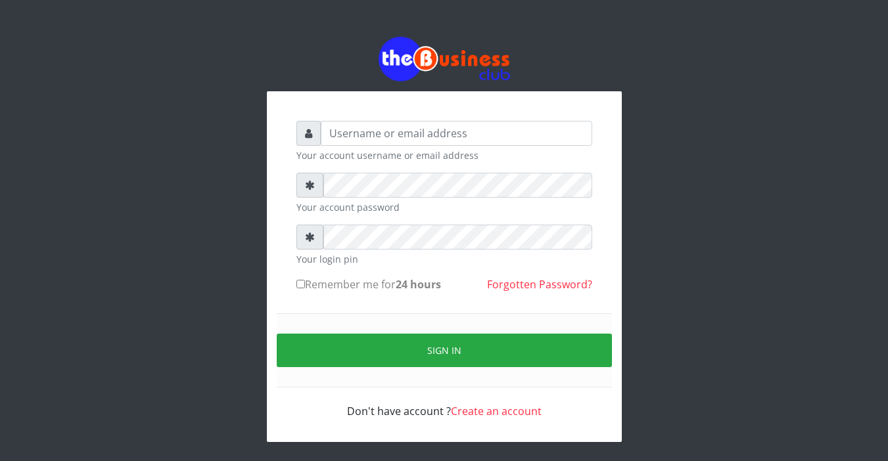 This screenshot has height=461, width=888. I want to click on label: Remember me for, so click(369, 285).